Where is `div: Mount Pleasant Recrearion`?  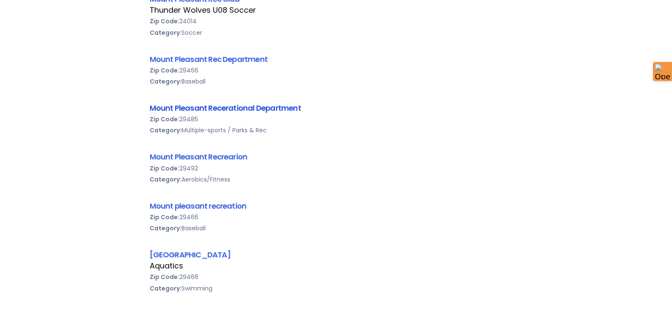
div: Mount Pleasant Recrearion is located at coordinates (336, 156).